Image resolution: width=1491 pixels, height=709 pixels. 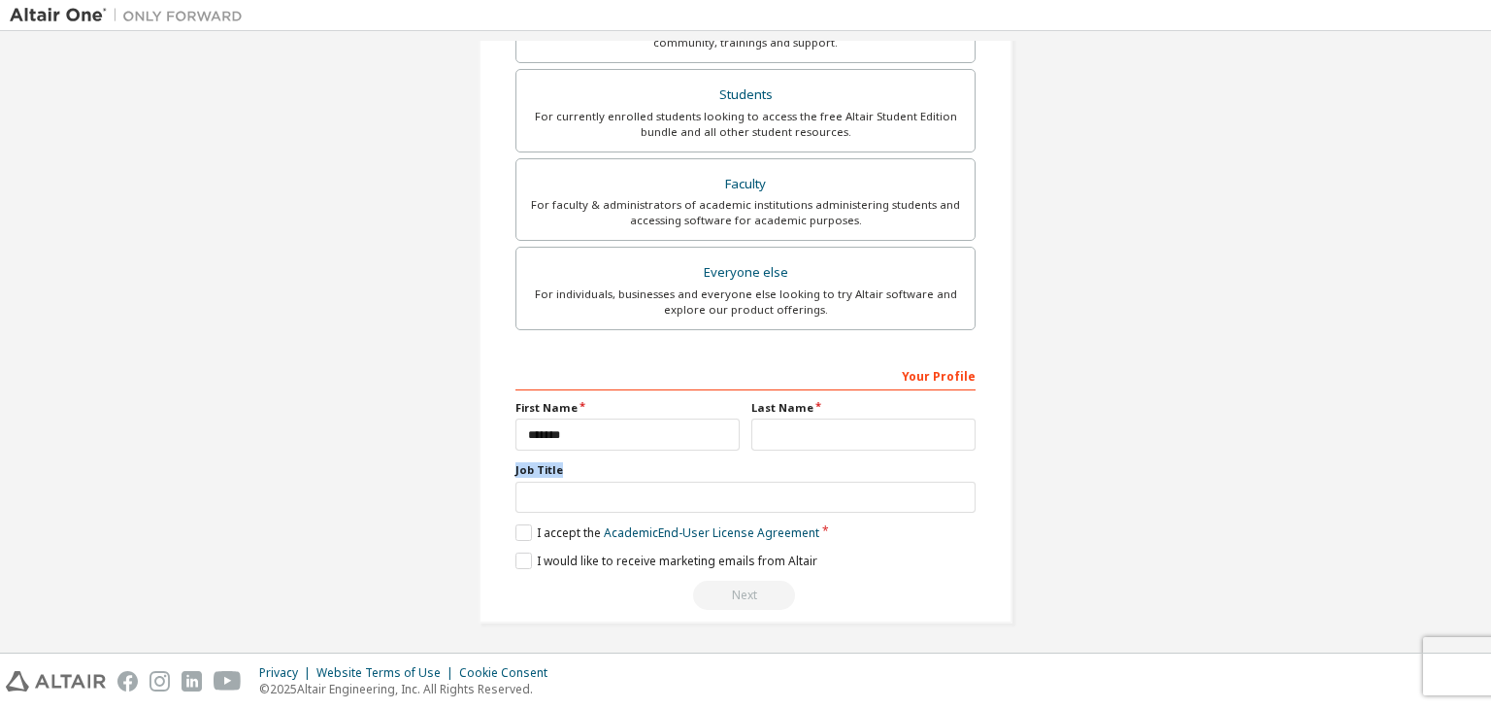 What do you see at coordinates (746, 124) in the screenshot?
I see `div: For currently enrolled students looking to access the free Altair Student Edition bundle and all ...` at bounding box center [746, 124].